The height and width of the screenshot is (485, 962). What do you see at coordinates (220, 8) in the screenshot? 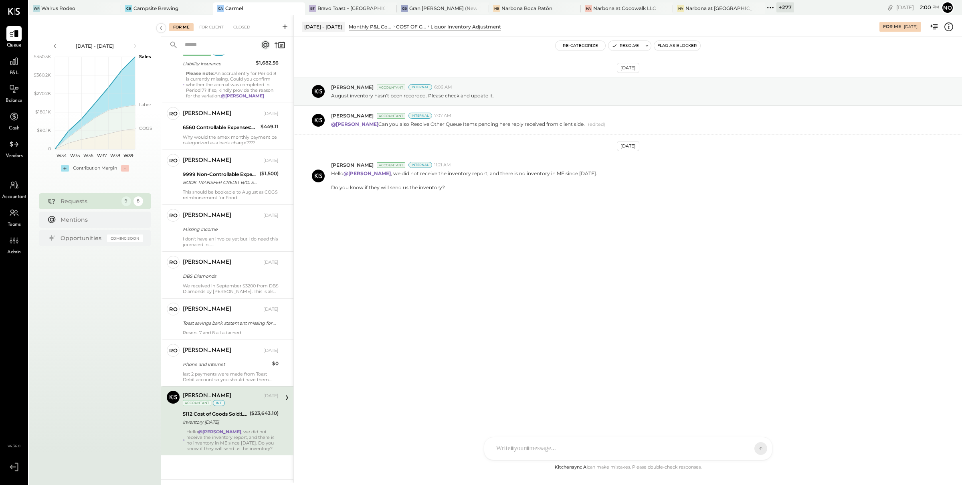
I see `div: Ca` at bounding box center [220, 8].